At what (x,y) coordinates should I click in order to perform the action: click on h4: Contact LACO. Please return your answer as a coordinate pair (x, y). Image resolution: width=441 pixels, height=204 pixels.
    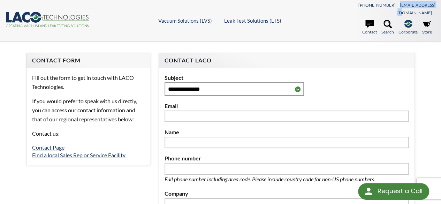
    Looking at the image, I should click on (287, 60).